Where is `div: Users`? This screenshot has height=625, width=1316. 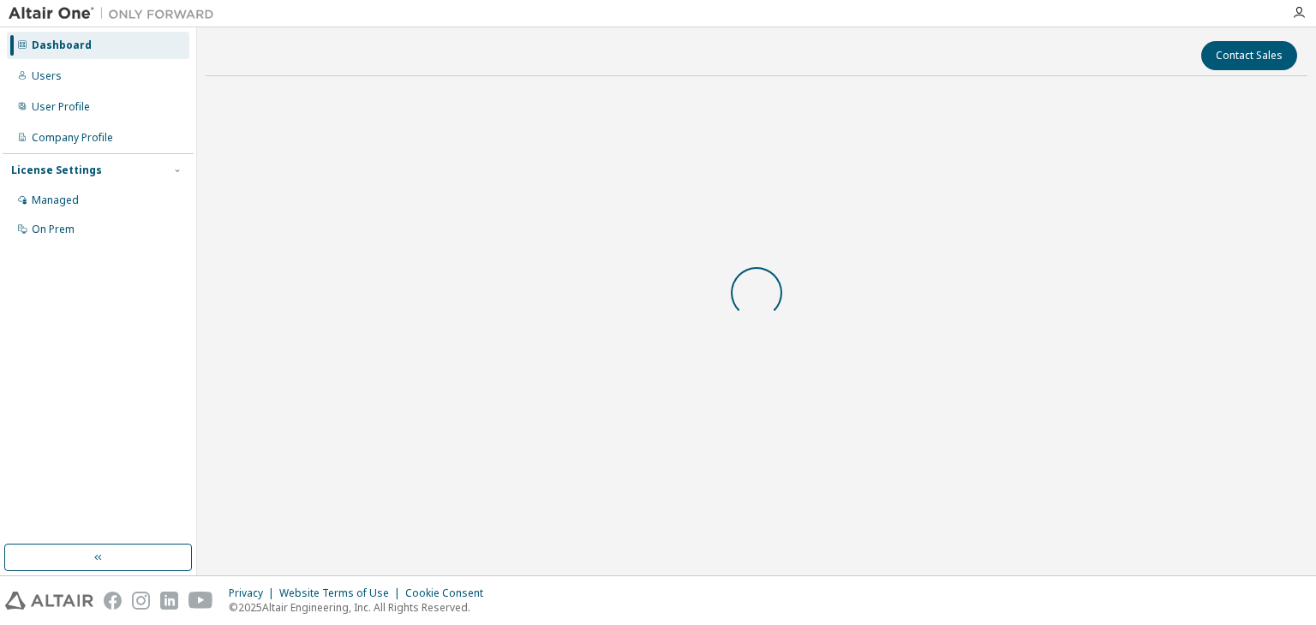
div: Users is located at coordinates (46, 76).